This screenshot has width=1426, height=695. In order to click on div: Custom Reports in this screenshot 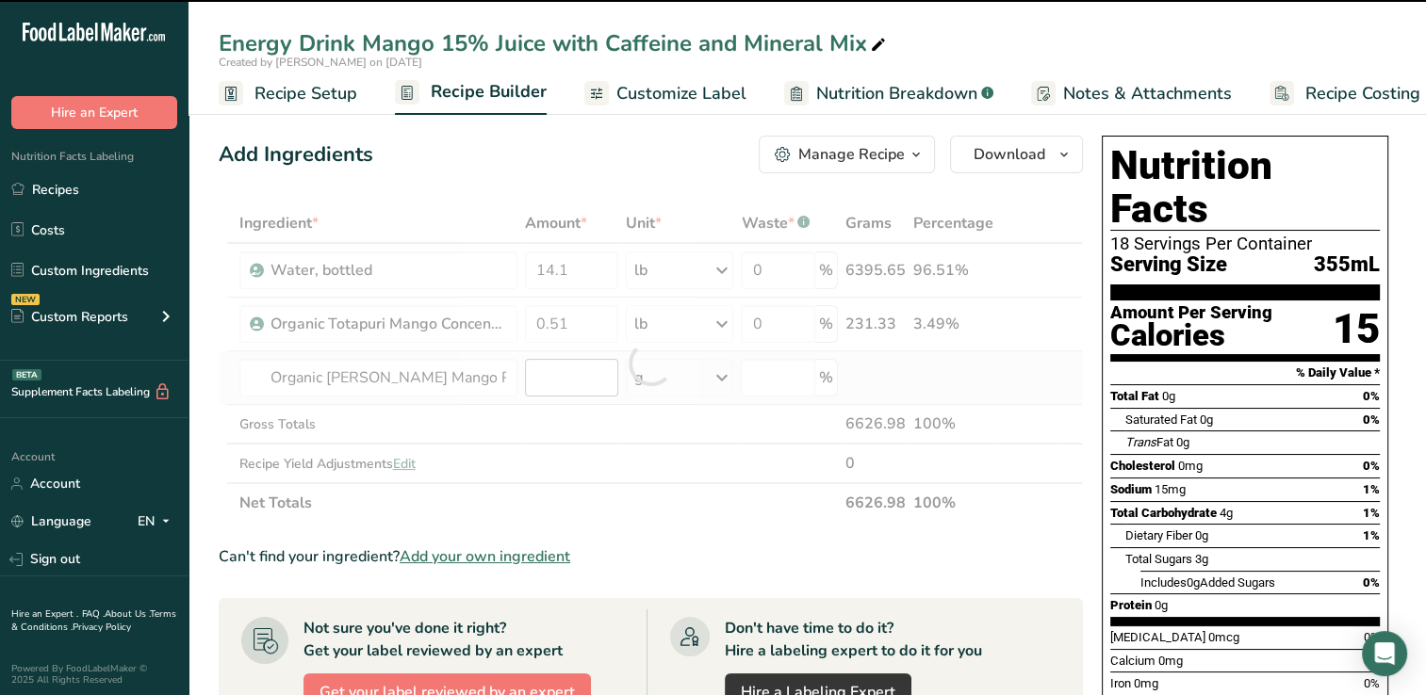, I will do `click(70, 317)`.